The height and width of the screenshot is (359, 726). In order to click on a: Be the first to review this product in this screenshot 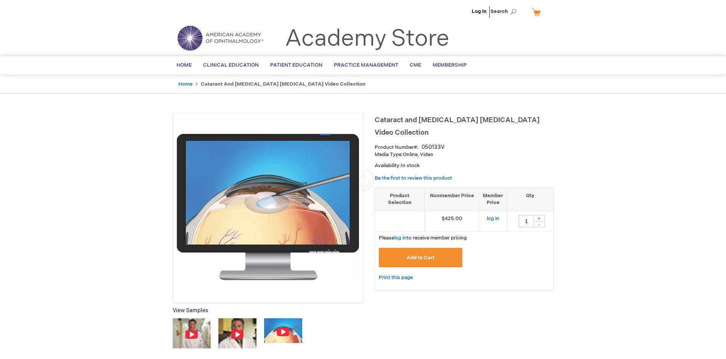, I will do `click(413, 178)`.